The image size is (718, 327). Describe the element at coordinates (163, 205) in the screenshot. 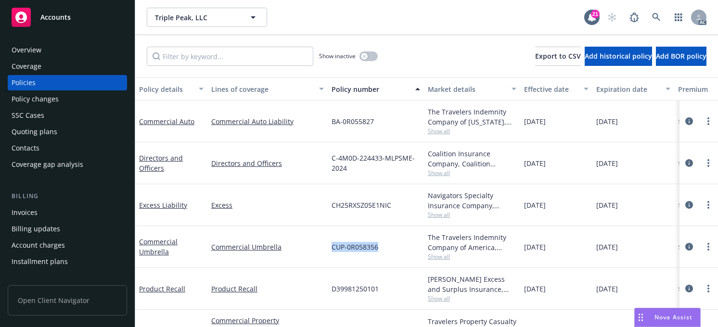

I see `a: Excess Liability` at that location.